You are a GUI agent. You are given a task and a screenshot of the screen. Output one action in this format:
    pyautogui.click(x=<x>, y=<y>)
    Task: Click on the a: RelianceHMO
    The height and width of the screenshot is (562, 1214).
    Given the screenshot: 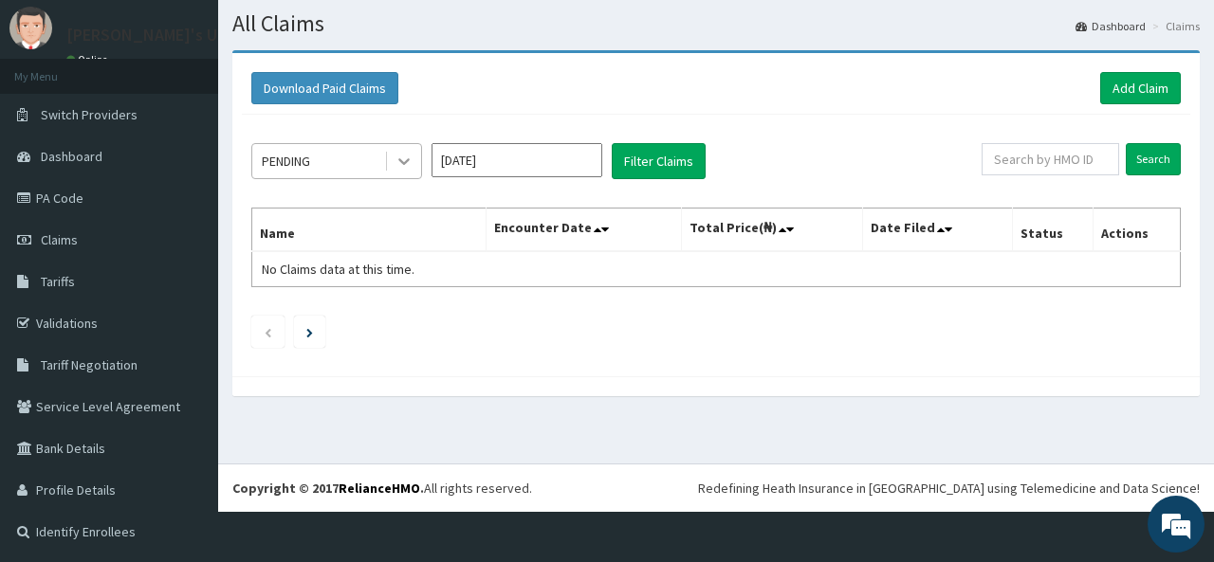 What is the action you would take?
    pyautogui.click(x=379, y=488)
    